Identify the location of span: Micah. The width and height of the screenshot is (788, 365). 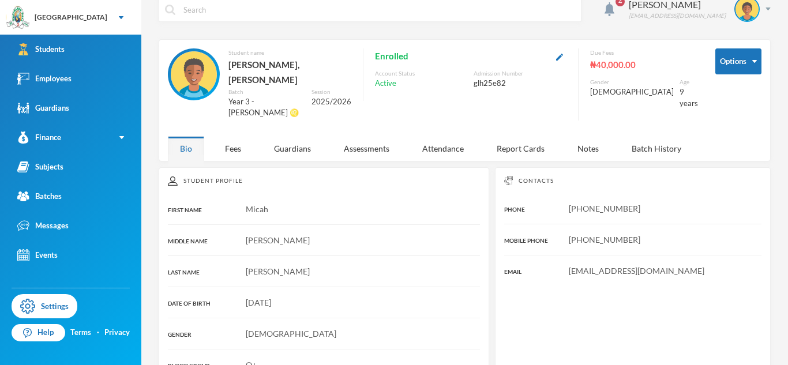
(257, 209).